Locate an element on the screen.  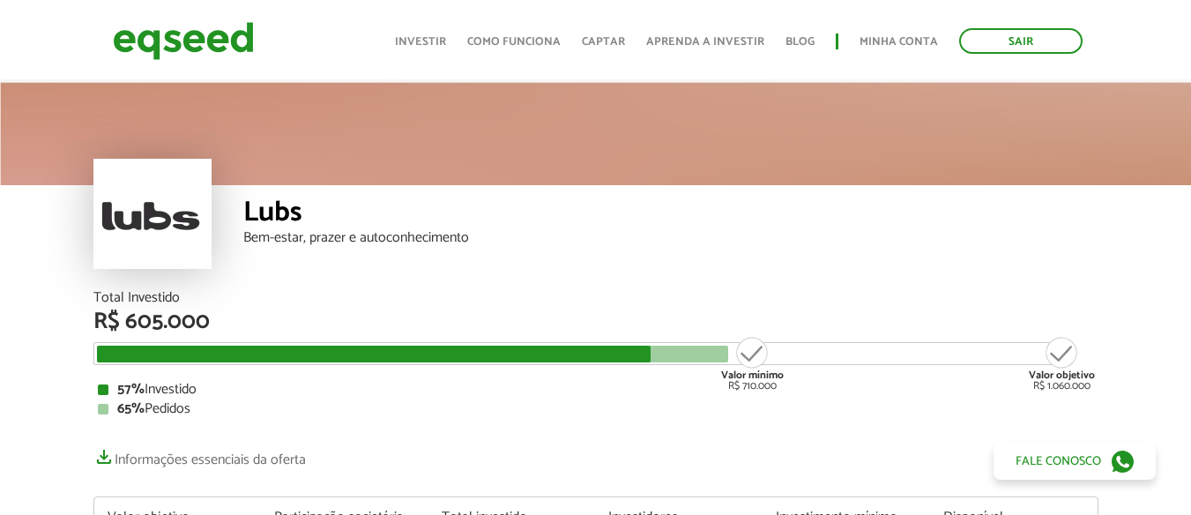
div: Pedidos is located at coordinates (596, 409).